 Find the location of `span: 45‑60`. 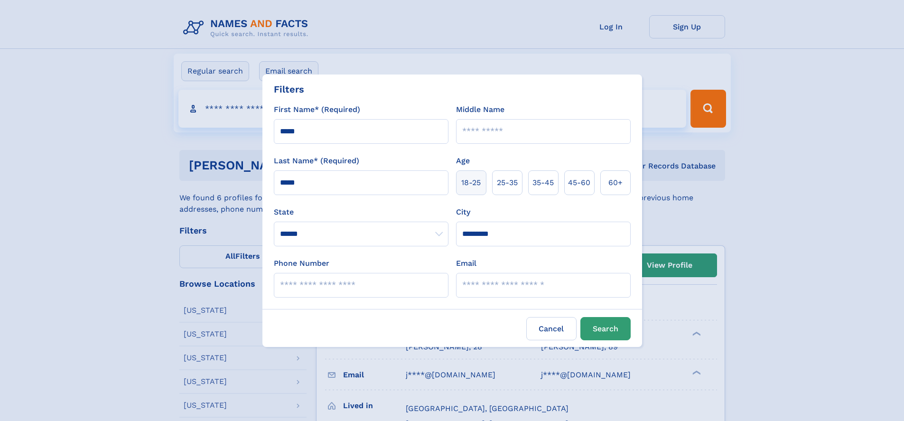

span: 45‑60 is located at coordinates (579, 183).